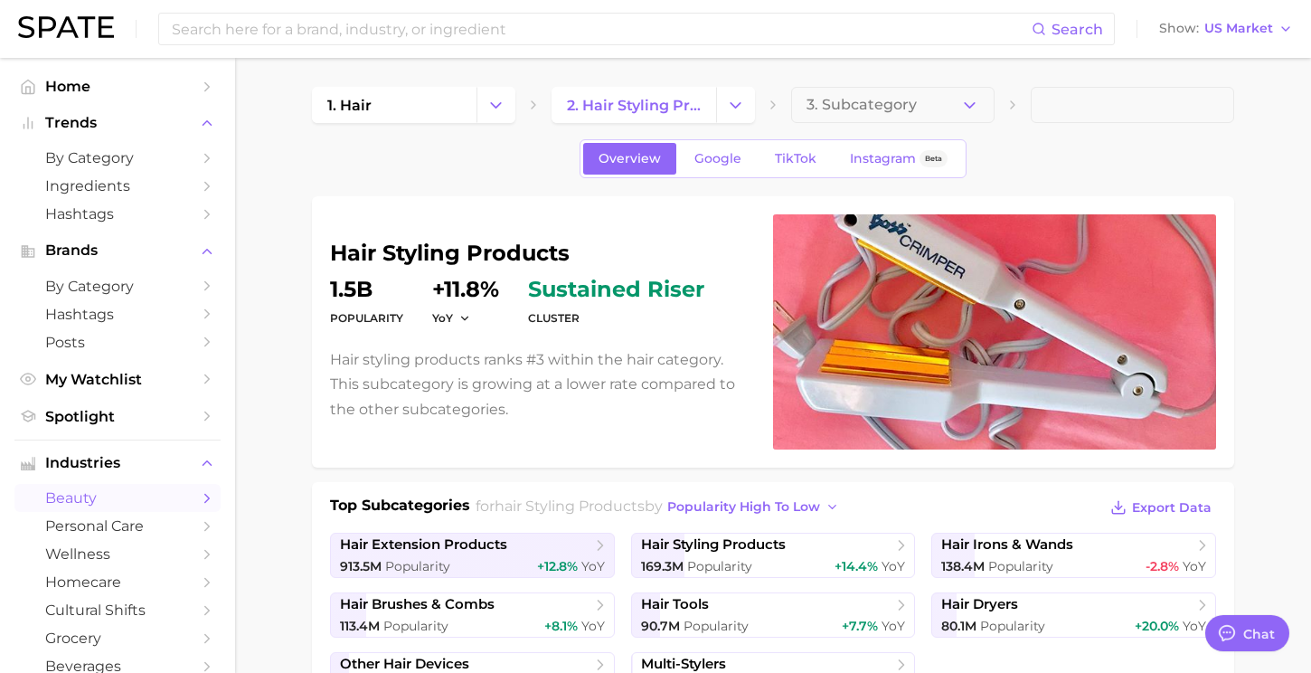 Image resolution: width=1311 pixels, height=673 pixels. I want to click on span: My Watchlist, so click(118, 379).